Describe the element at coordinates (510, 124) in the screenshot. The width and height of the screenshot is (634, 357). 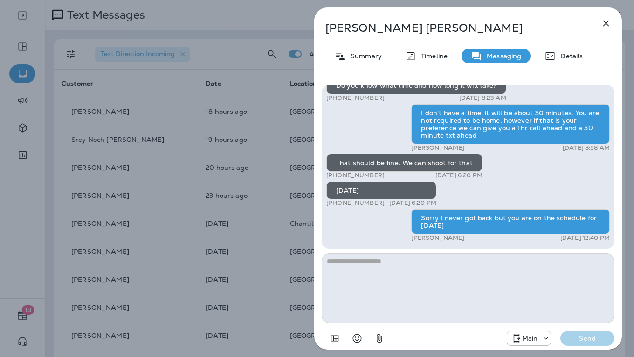
I see `div: I don't have a time, it will be about 30 minutes. You are not required to be home, however if tha...` at that location.